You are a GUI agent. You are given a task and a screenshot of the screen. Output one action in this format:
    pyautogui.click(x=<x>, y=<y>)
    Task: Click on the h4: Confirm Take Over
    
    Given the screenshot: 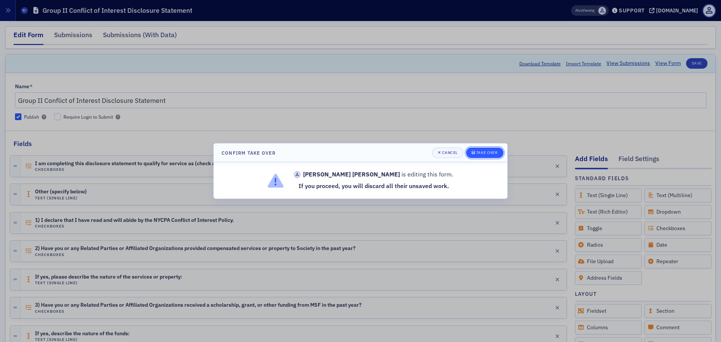 What is the action you would take?
    pyautogui.click(x=248, y=153)
    